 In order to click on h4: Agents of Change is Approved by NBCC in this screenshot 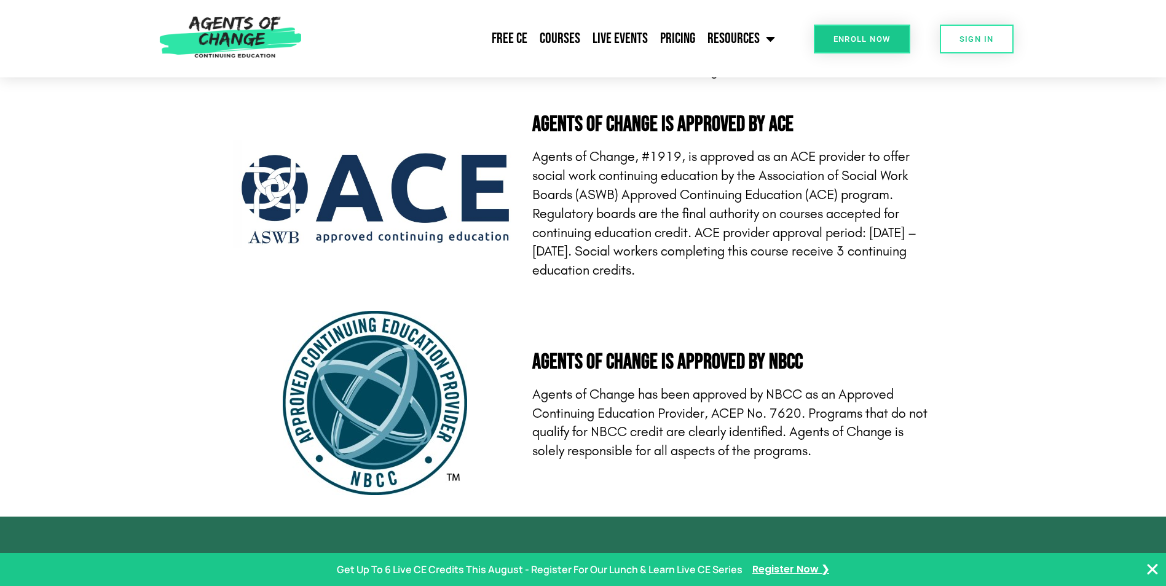, I will do `click(733, 362)`.